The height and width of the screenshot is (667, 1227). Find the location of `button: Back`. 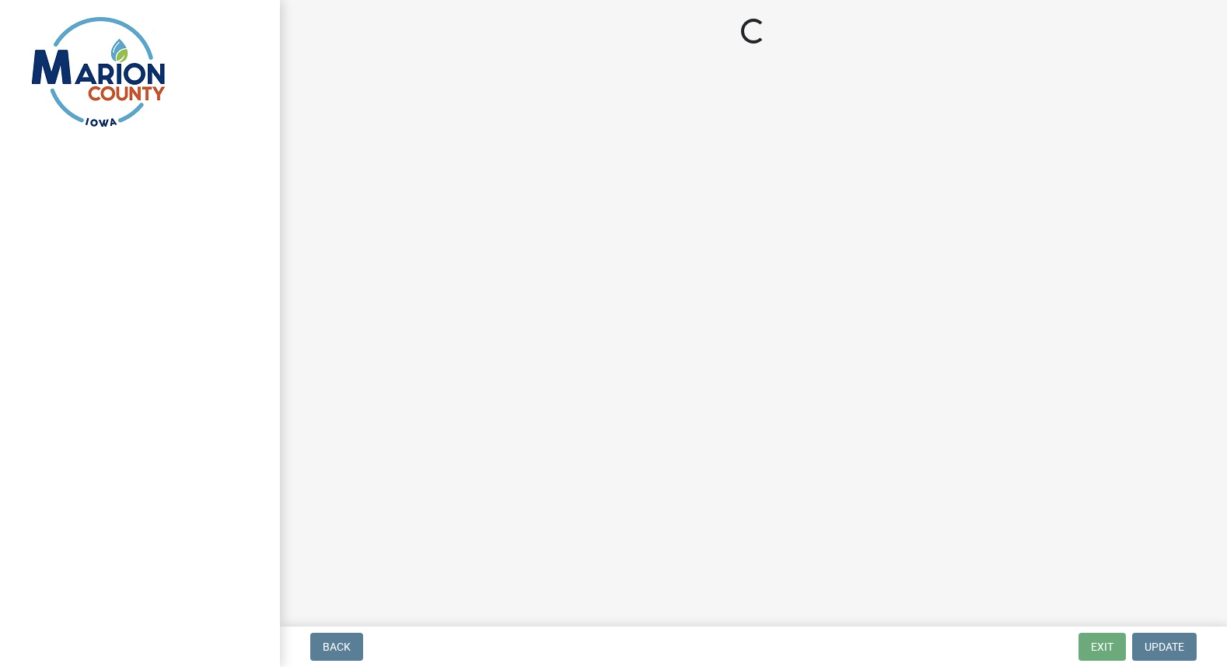

button: Back is located at coordinates (337, 647).